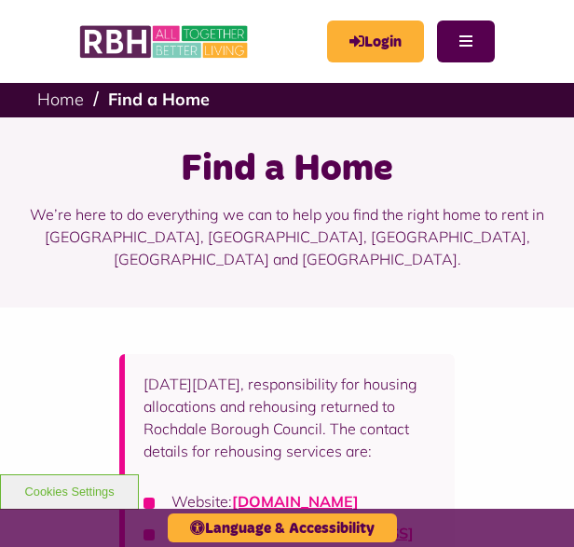 The width and height of the screenshot is (574, 547). Describe the element at coordinates (61, 99) in the screenshot. I see `a: Home` at that location.